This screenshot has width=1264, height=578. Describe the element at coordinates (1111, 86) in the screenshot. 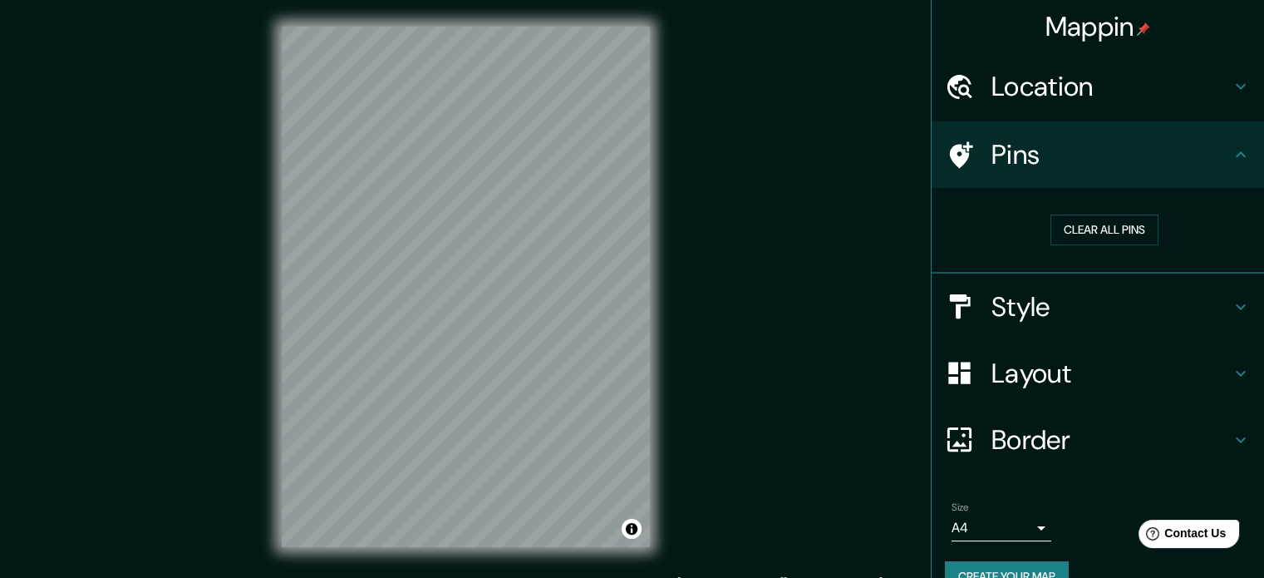

I see `h4: Location` at that location.